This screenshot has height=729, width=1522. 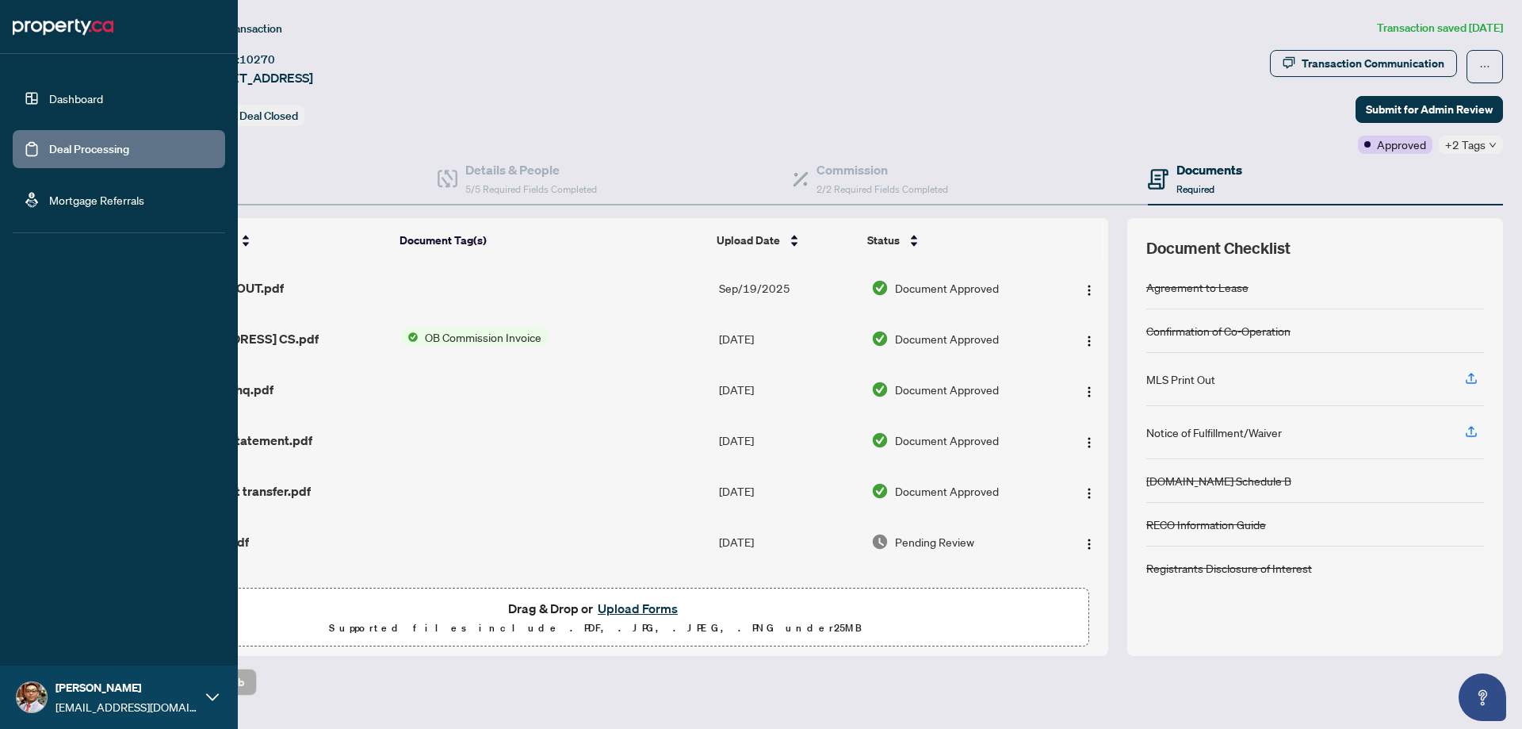 I want to click on th: Upload Date, so click(x=786, y=240).